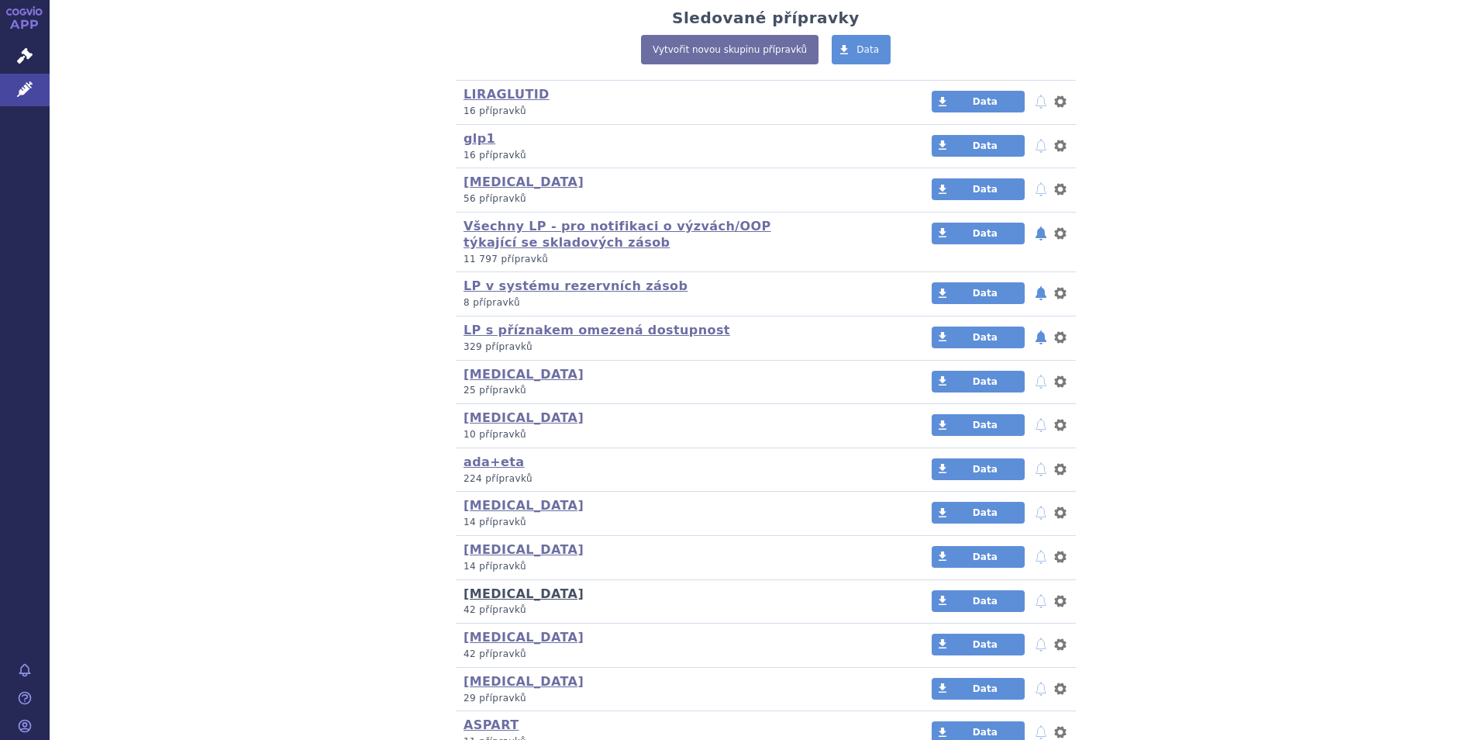 The height and width of the screenshot is (740, 1482). What do you see at coordinates (495, 698) in the screenshot?
I see `span: 29 přípravků` at bounding box center [495, 698].